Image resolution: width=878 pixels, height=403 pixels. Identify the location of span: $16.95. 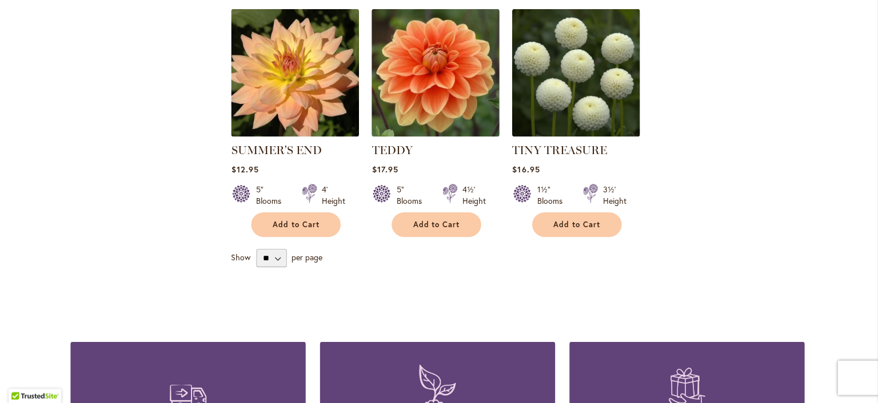
(527, 170).